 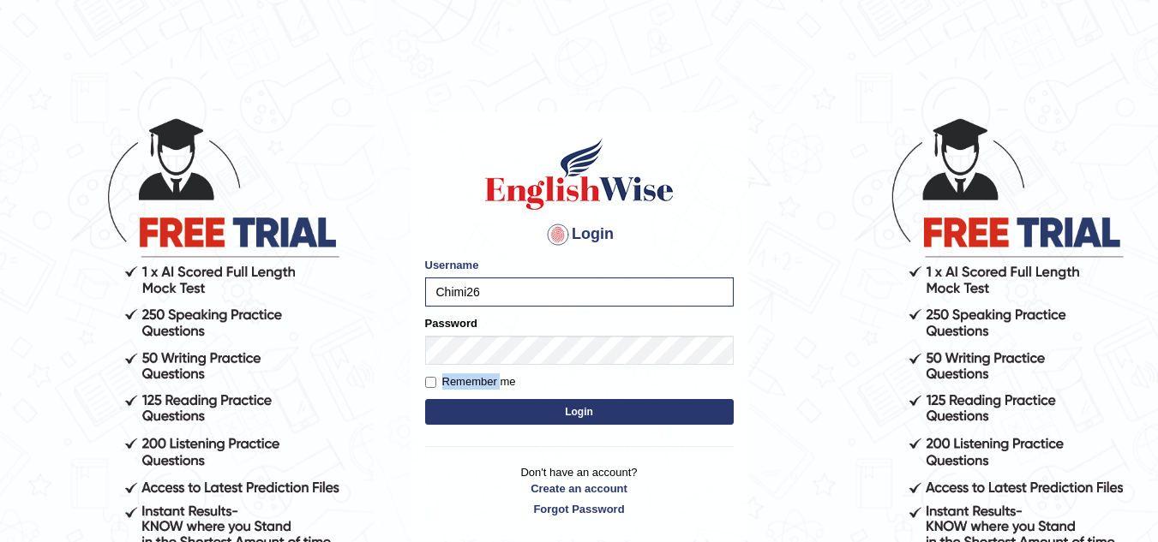 What do you see at coordinates (579, 491) in the screenshot?
I see `p: Don't have an account?` at bounding box center [579, 491].